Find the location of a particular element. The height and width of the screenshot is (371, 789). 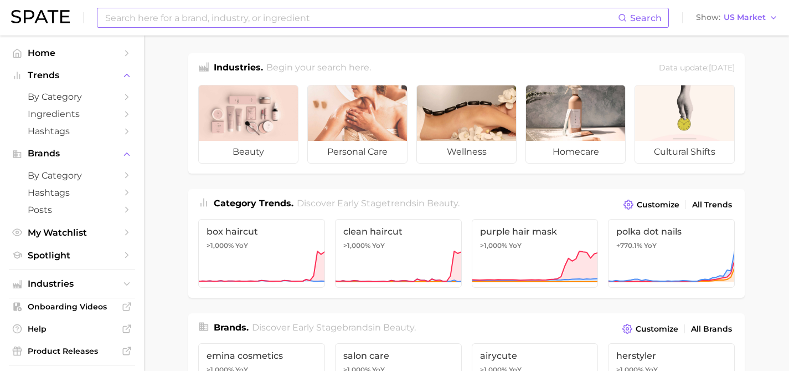

button: Industries is located at coordinates (72, 284).